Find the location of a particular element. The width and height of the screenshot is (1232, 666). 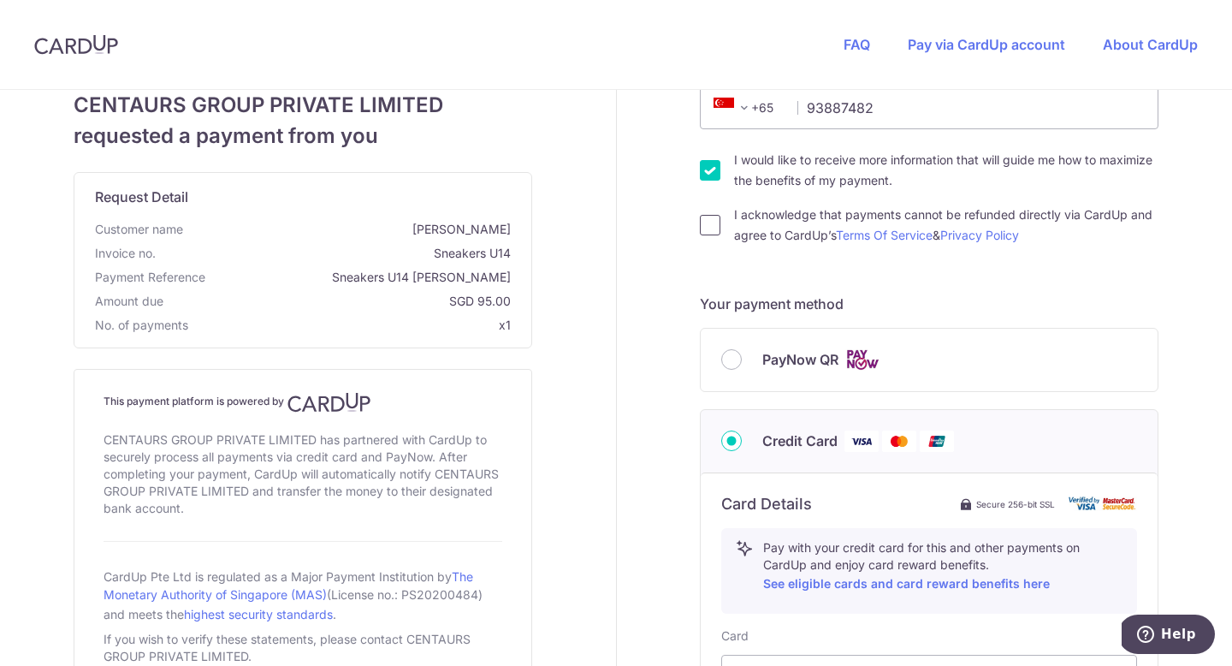

span: No. of payments is located at coordinates (141, 325).